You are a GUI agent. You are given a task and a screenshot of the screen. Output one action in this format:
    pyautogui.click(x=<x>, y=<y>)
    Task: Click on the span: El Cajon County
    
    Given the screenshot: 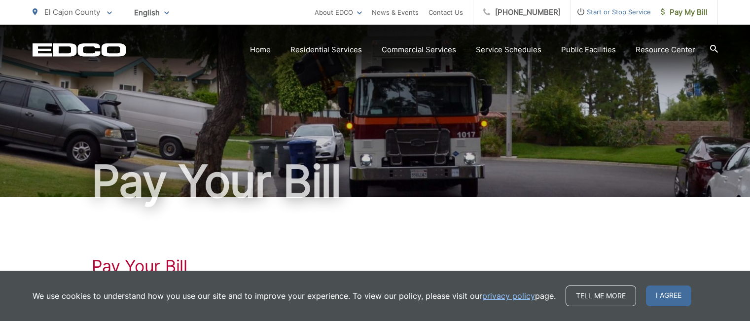 What is the action you would take?
    pyautogui.click(x=72, y=12)
    